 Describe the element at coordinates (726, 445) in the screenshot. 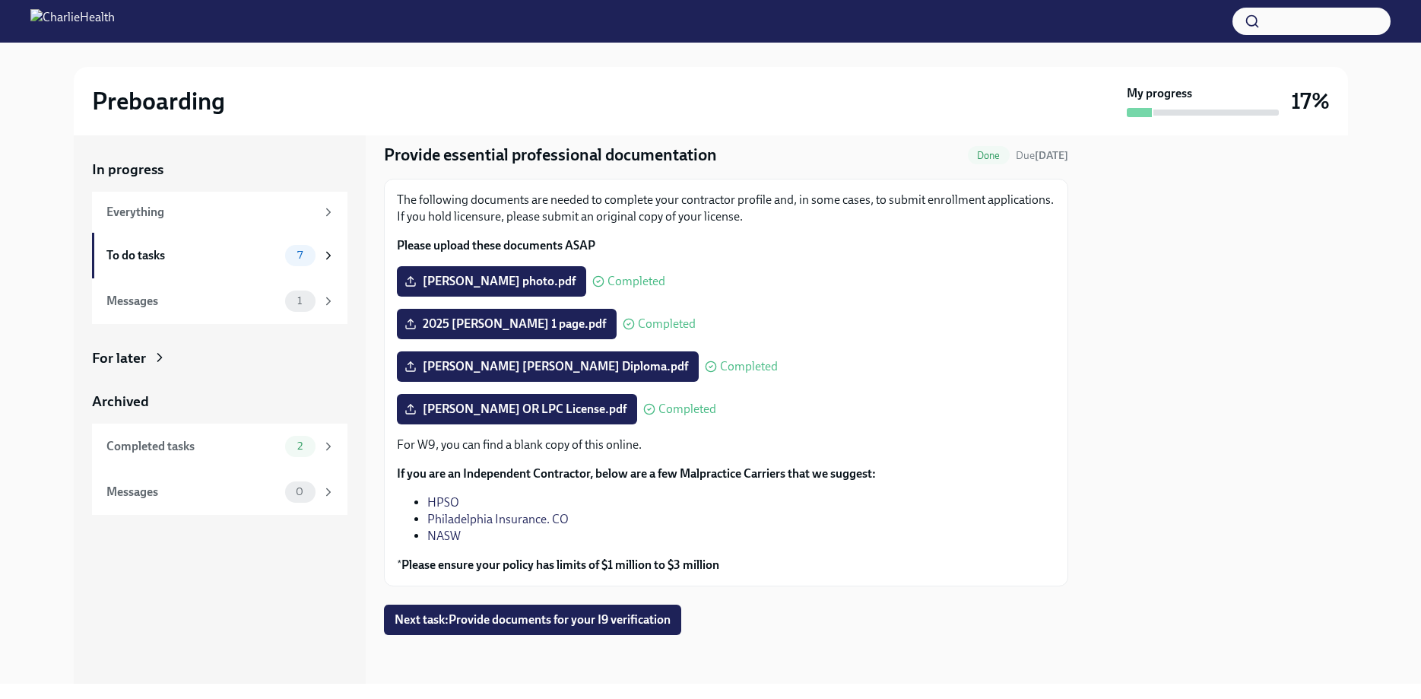

I see `p: For W9, you can find a blank copy of this online.` at that location.